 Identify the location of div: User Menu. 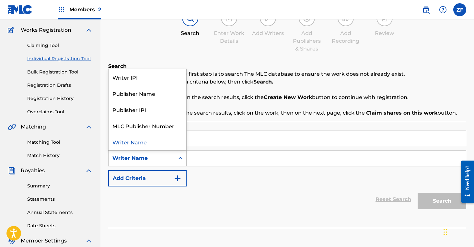
(460, 10).